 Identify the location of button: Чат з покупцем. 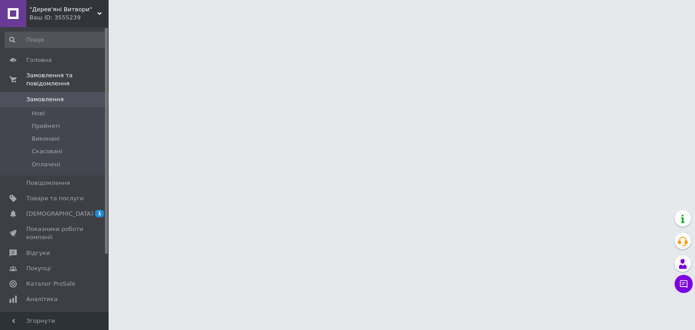
(684, 284).